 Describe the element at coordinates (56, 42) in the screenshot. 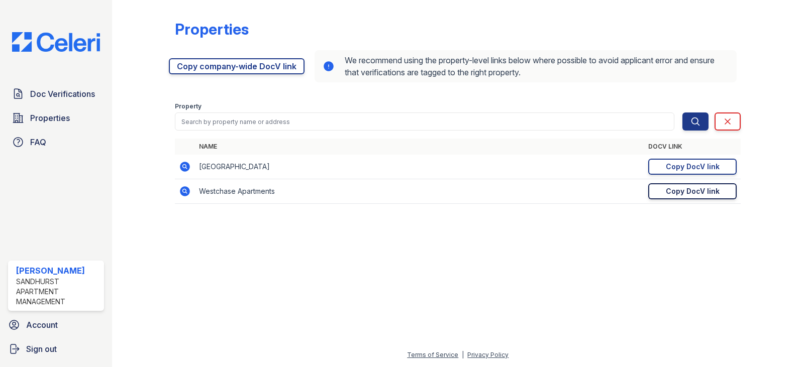

I see `img: CE_Logo_Blue-a8612792a0a2168367f1c8372b55b34899dd931a85d93a1a3d3e32e68fde9ad4.png` at that location.